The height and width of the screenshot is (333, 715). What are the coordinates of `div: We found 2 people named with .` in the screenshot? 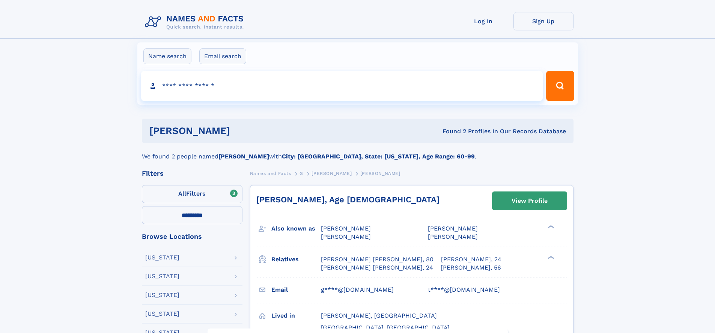 It's located at (358, 152).